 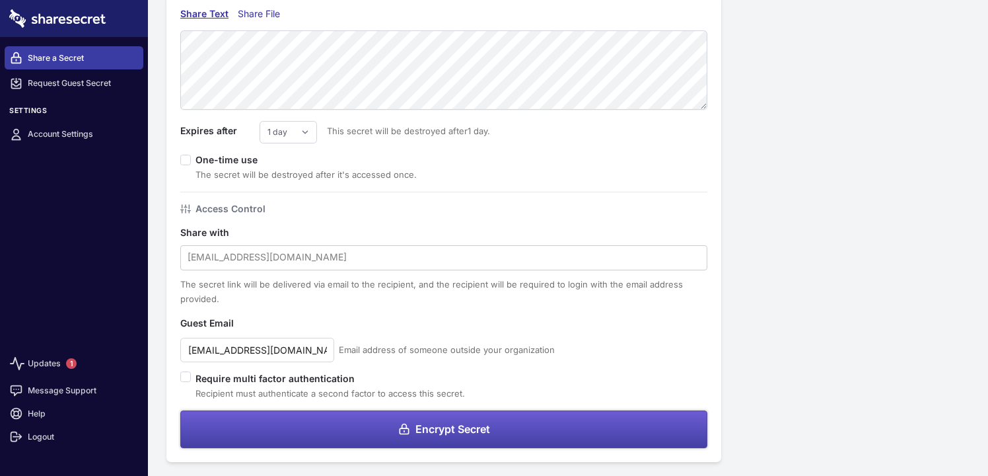 What do you see at coordinates (74, 363) in the screenshot?
I see `a: Updates1` at bounding box center [74, 363].